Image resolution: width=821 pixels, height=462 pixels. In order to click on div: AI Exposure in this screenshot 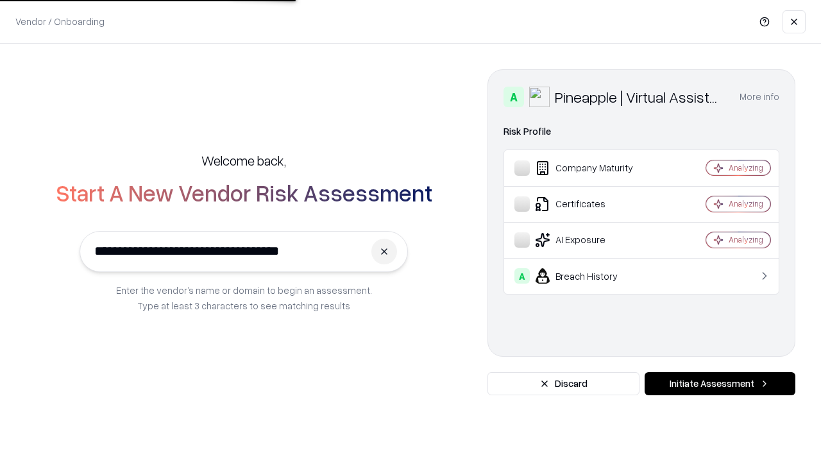, I will do `click(591, 240)`.